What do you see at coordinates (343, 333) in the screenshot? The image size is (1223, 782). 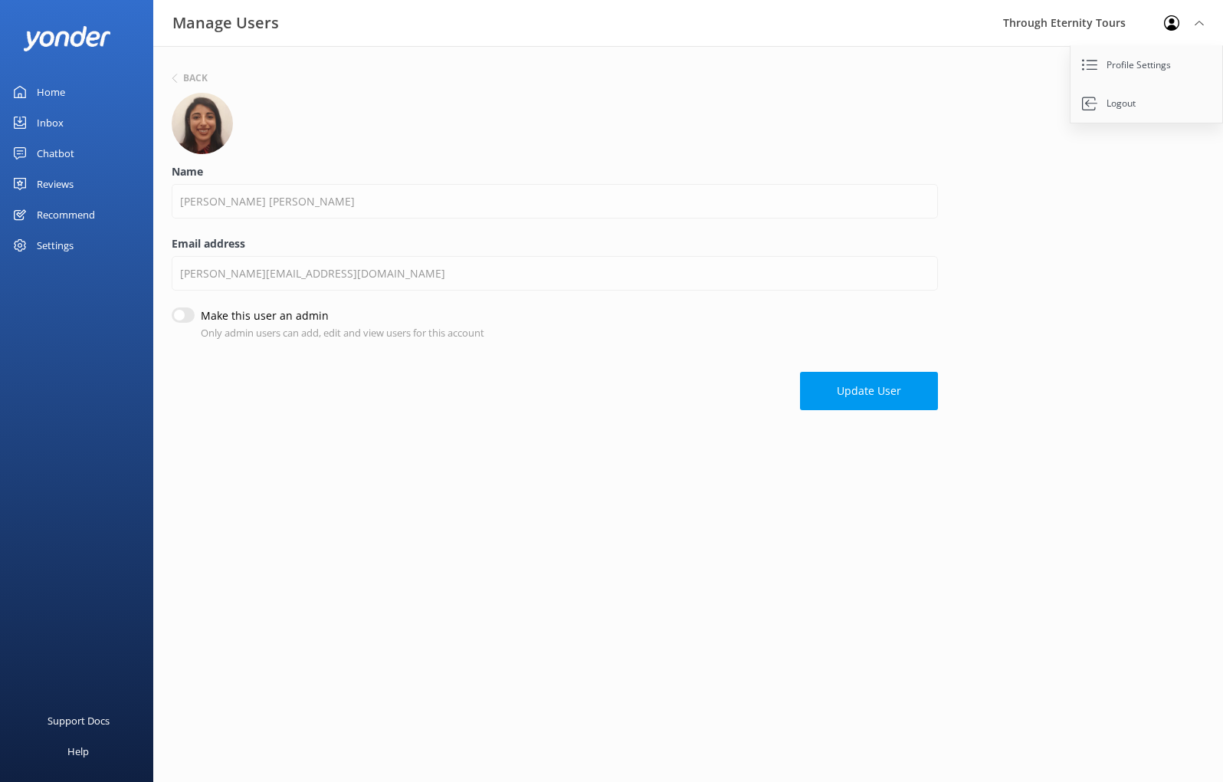 I see `p: Only admin users can add, edit and view users for this account` at bounding box center [343, 333].